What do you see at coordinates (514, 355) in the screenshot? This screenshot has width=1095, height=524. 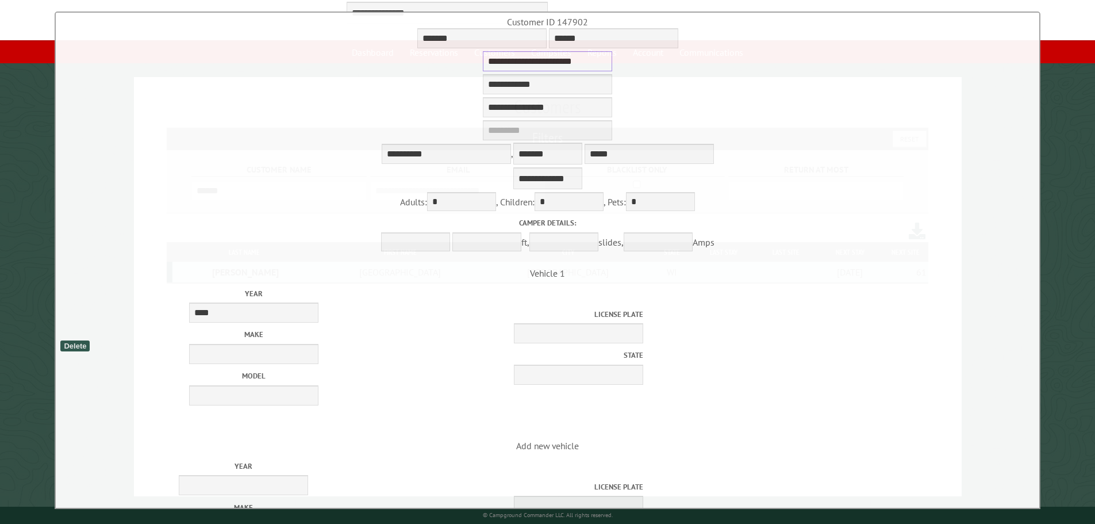 I see `label: State` at bounding box center [514, 355].